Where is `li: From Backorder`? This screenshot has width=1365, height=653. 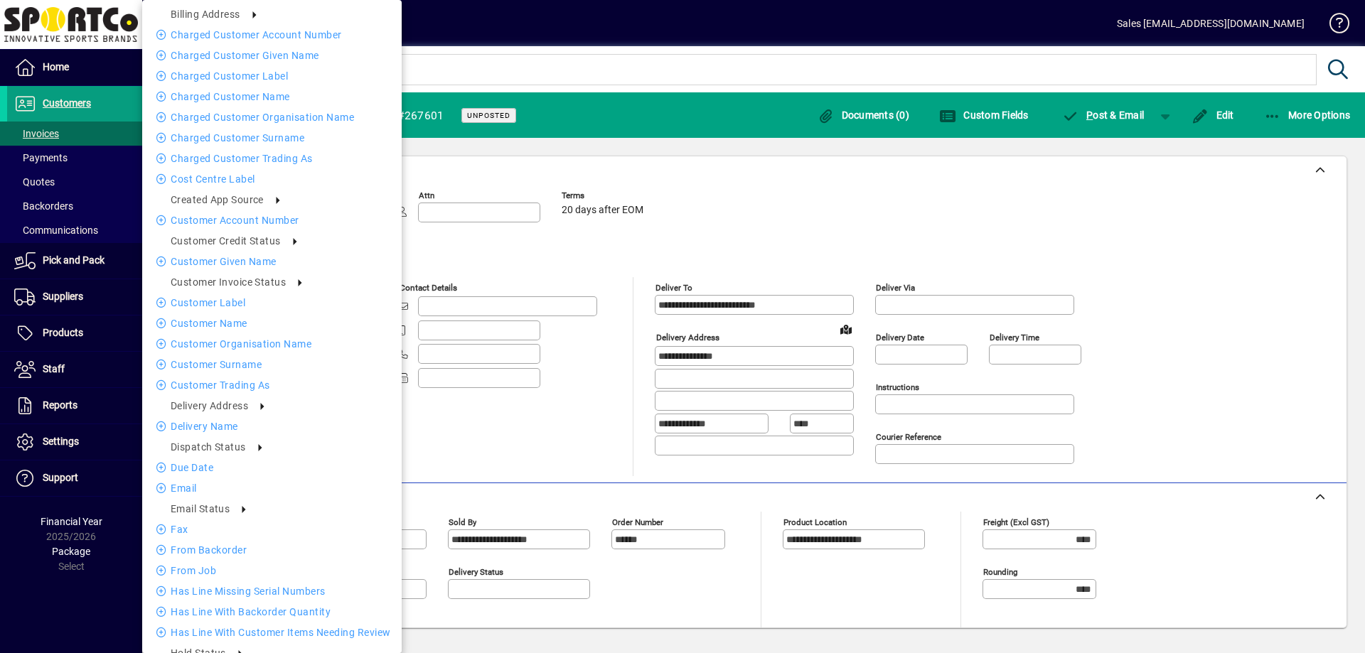 li: From Backorder is located at coordinates (272, 550).